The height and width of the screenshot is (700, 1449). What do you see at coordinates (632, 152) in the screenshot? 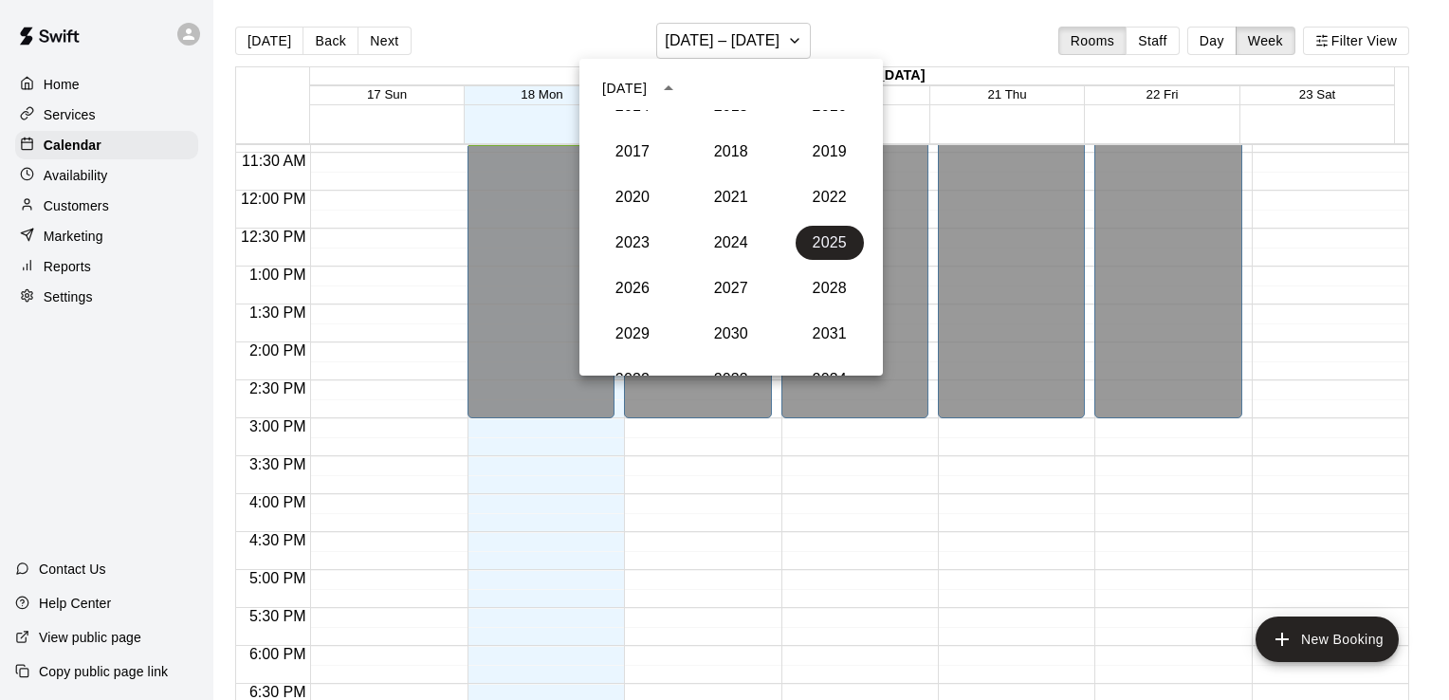
I see `button: 2017` at bounding box center [632, 152].